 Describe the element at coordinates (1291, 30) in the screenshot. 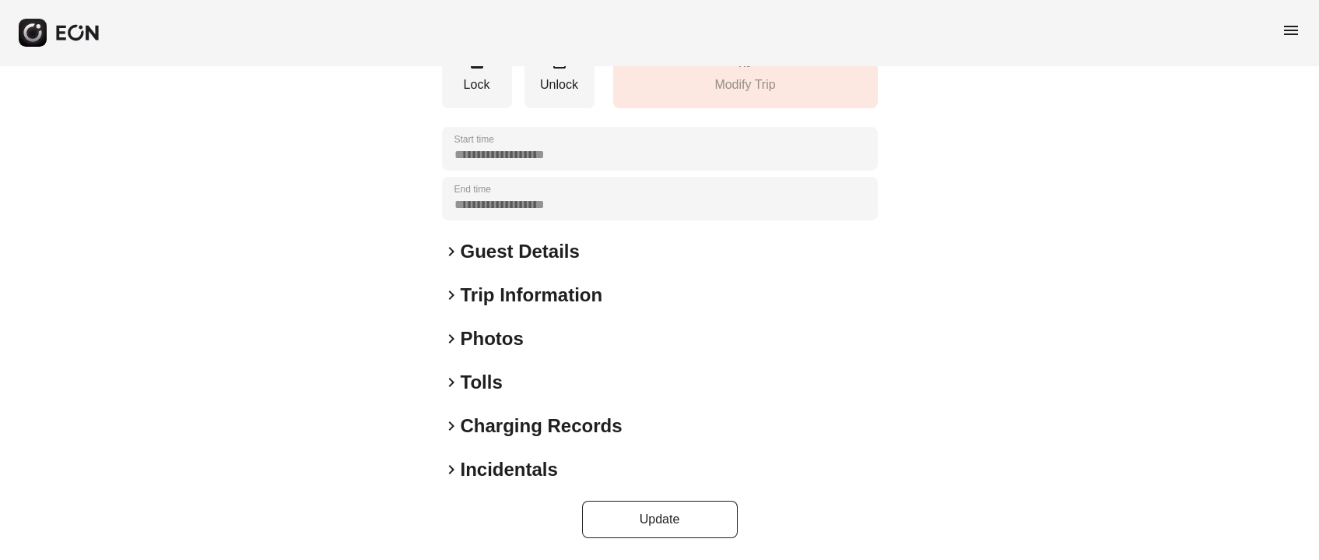

I see `span: menu` at that location.